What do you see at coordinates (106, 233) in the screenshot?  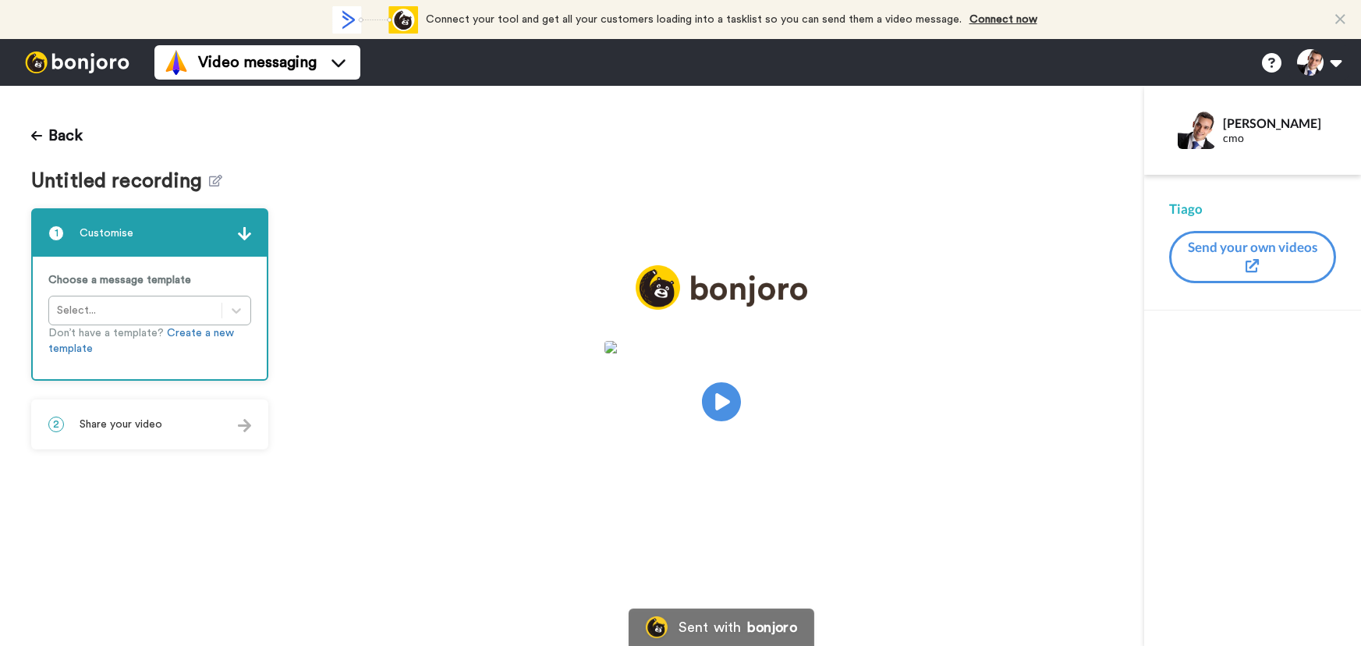 I see `span: Customise` at bounding box center [106, 233].